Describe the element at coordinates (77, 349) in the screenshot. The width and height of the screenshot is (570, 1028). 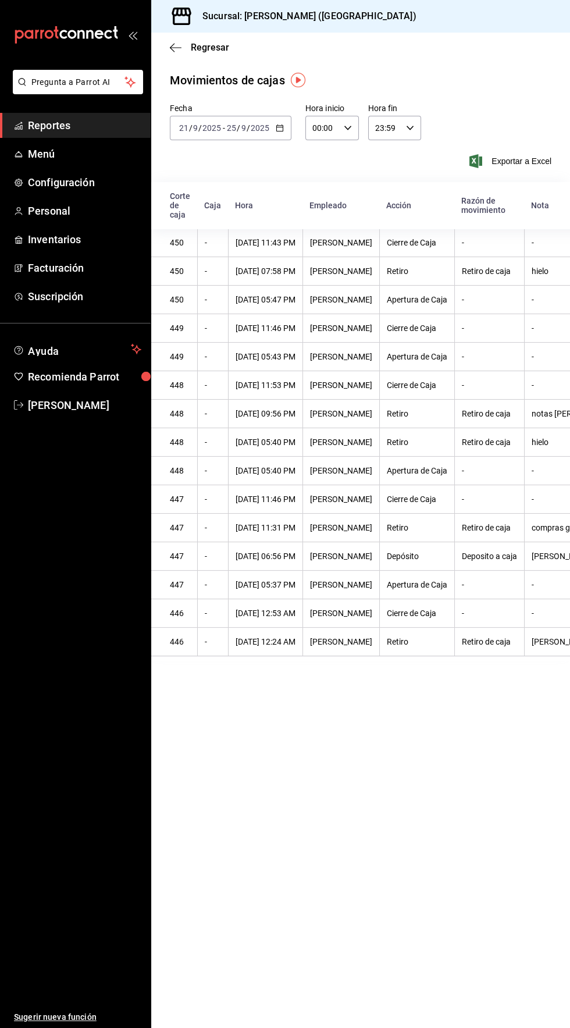
I see `span: Ayuda` at that location.